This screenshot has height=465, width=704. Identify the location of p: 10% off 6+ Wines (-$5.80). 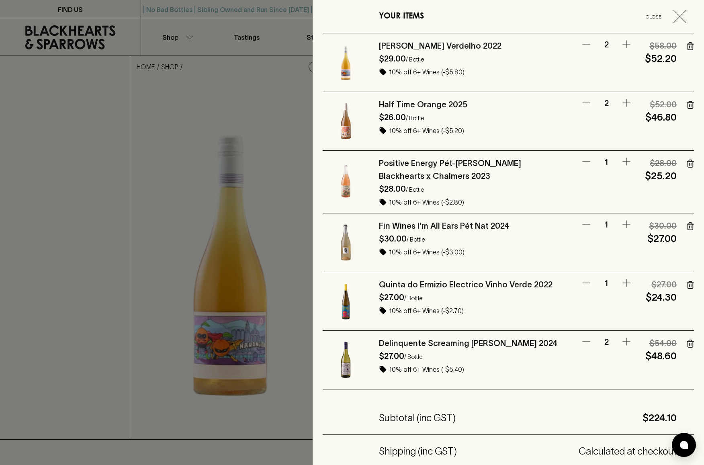
(511, 72).